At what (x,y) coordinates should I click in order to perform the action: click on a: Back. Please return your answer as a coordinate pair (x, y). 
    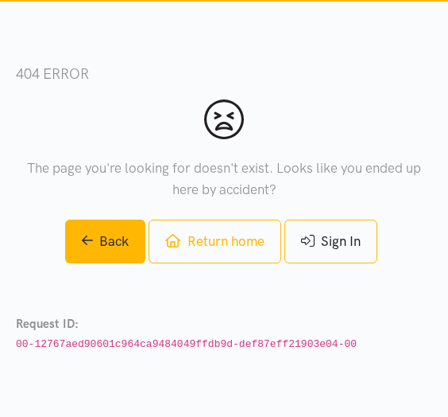
    Looking at the image, I should click on (106, 241).